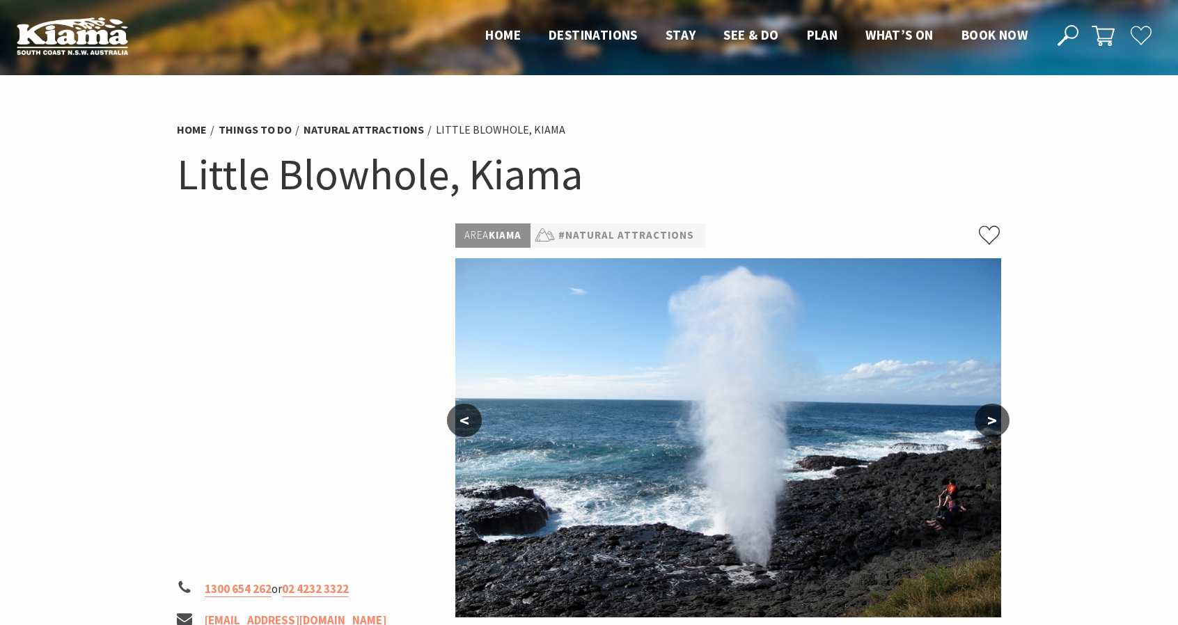  What do you see at coordinates (626, 235) in the screenshot?
I see `a: #Natural Attractions` at bounding box center [626, 235].